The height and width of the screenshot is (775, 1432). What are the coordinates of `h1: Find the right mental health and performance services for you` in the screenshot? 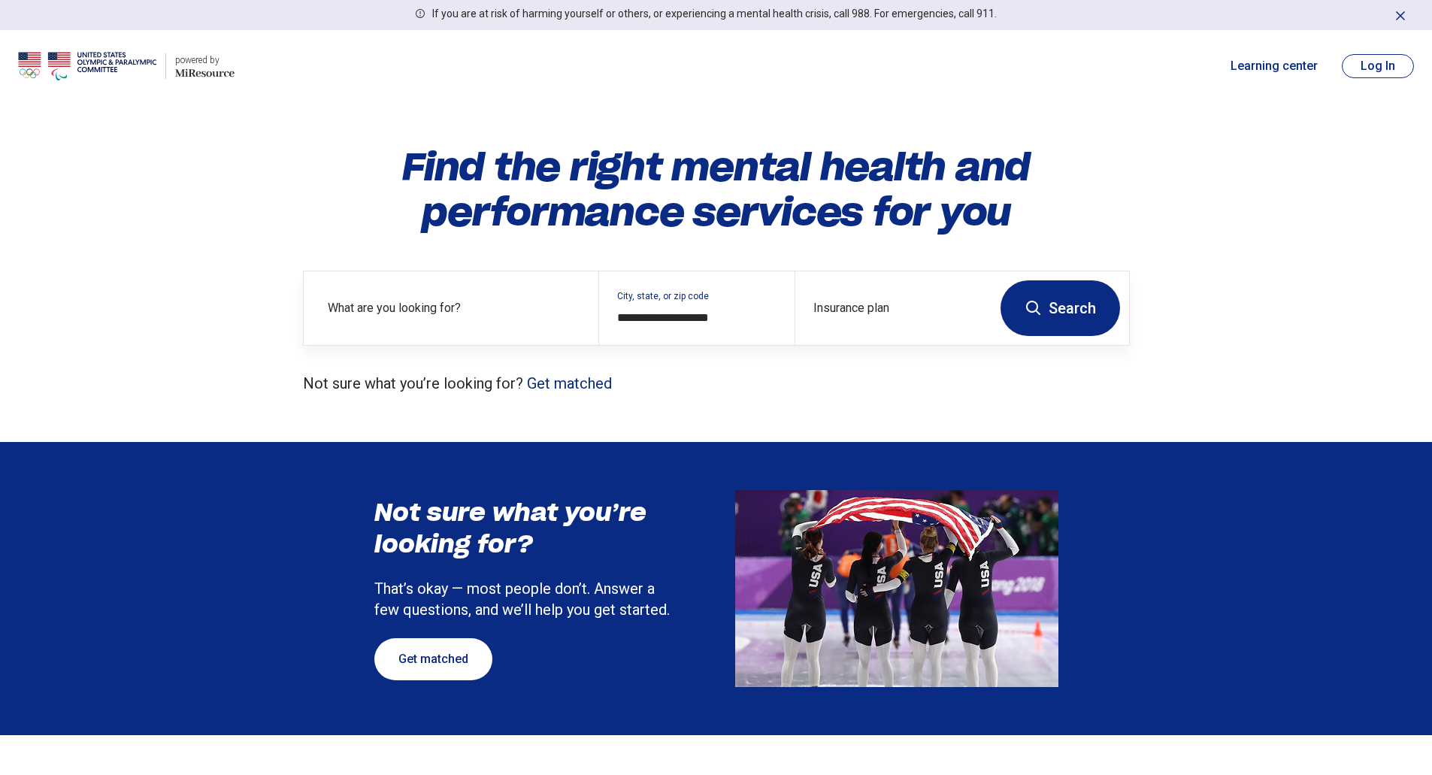 It's located at (716, 189).